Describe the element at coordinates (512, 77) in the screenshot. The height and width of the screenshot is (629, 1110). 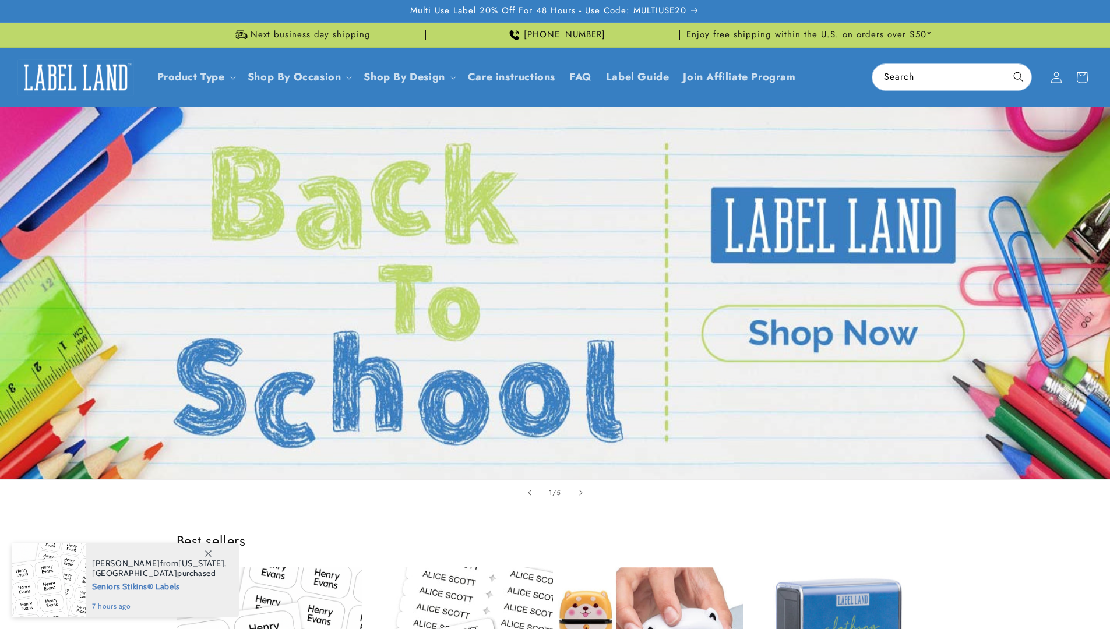
I see `a: Care instructions` at that location.